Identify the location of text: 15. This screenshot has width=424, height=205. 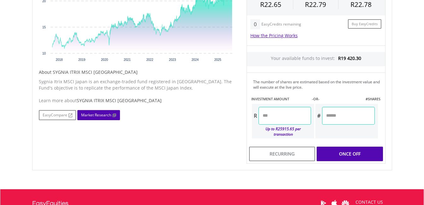
(44, 27).